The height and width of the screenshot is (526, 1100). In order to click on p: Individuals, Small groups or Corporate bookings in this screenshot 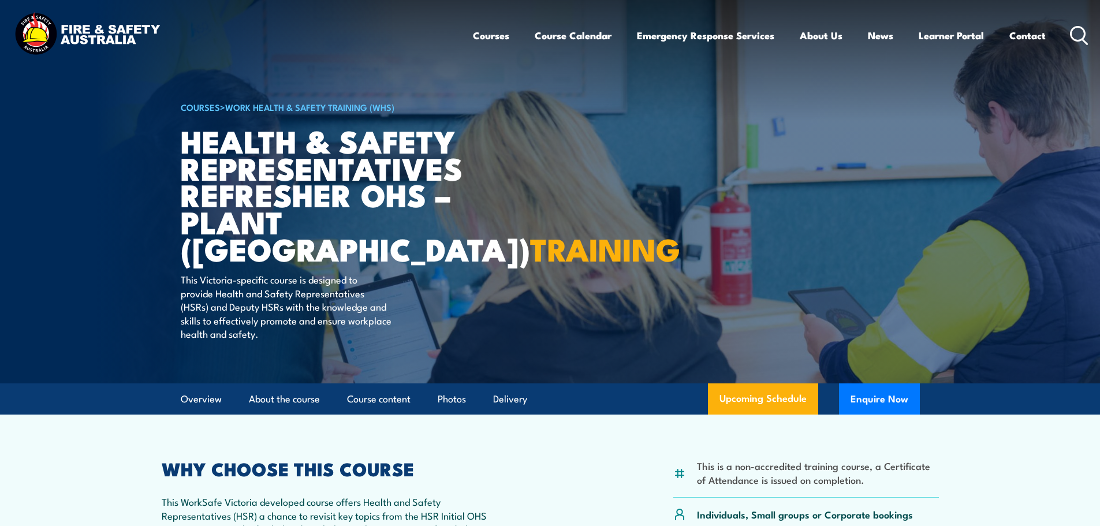, I will do `click(805, 514)`.